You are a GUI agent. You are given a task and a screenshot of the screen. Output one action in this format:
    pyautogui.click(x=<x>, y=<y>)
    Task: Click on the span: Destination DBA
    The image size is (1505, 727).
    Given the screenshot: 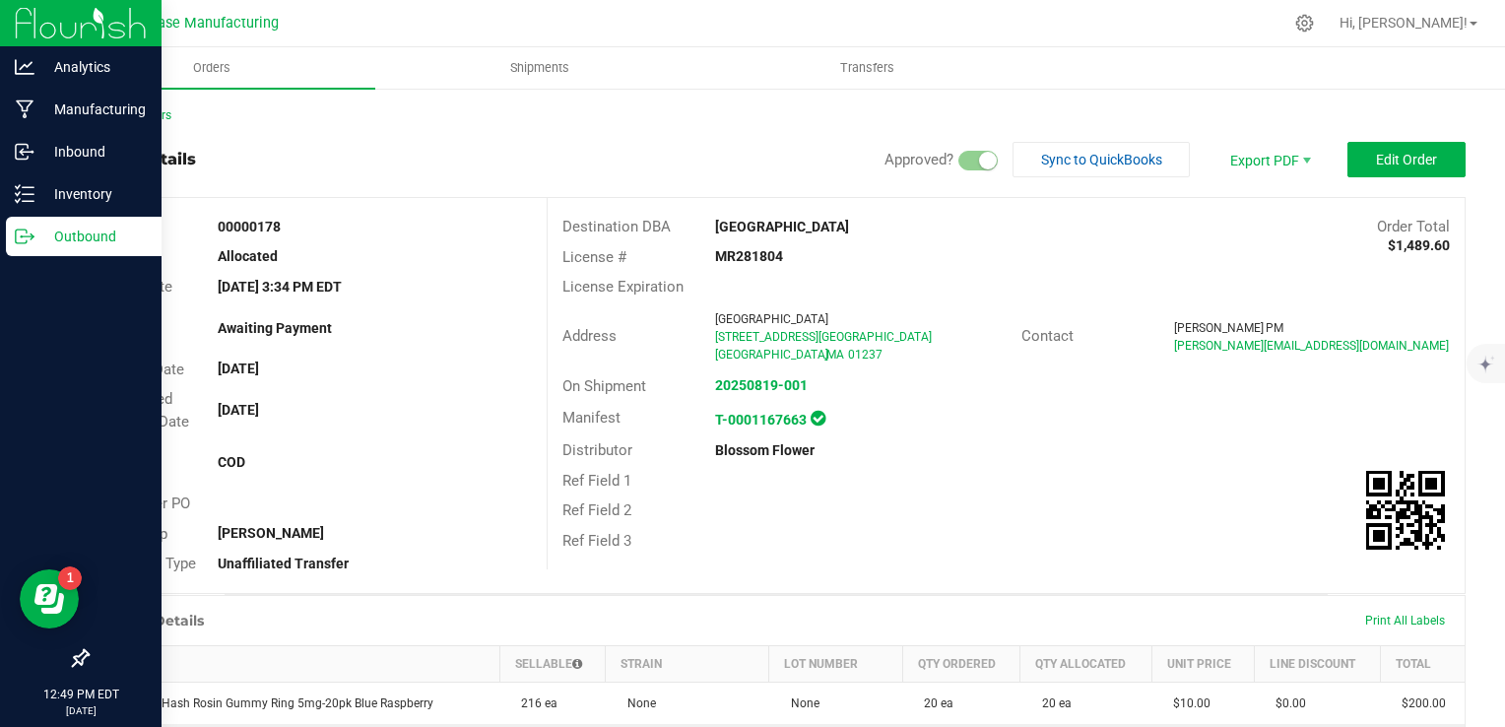 What is the action you would take?
    pyautogui.click(x=617, y=227)
    